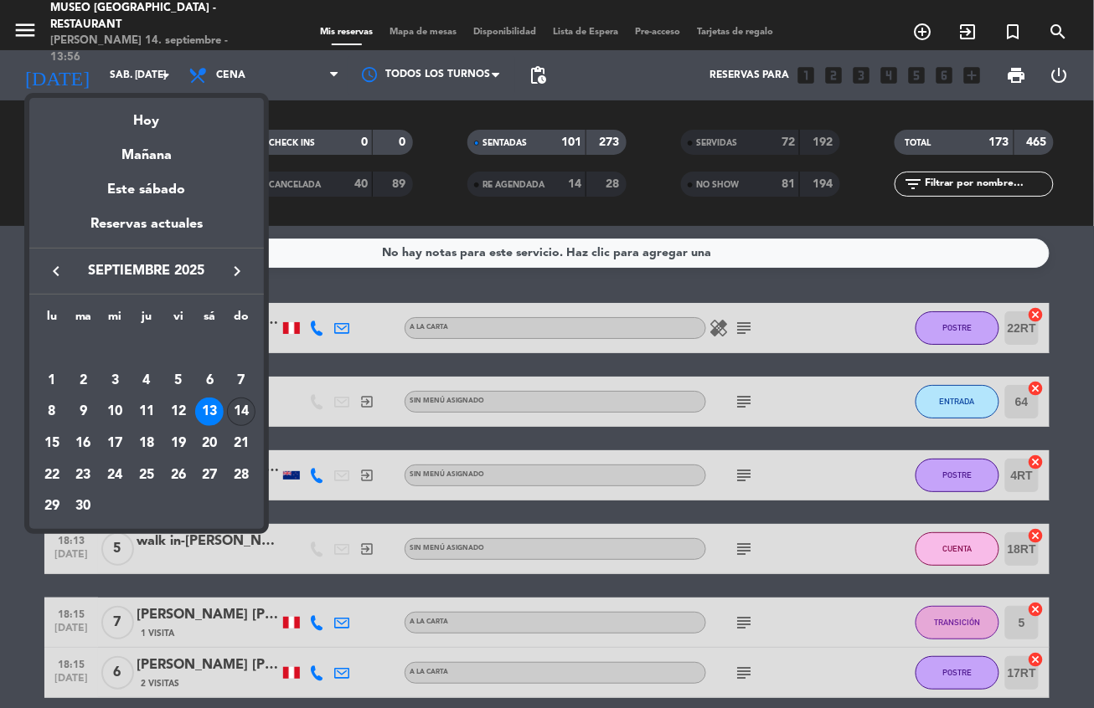  What do you see at coordinates (52, 412) in the screenshot?
I see `td: 8 de septiembre de 2025` at bounding box center [52, 412].